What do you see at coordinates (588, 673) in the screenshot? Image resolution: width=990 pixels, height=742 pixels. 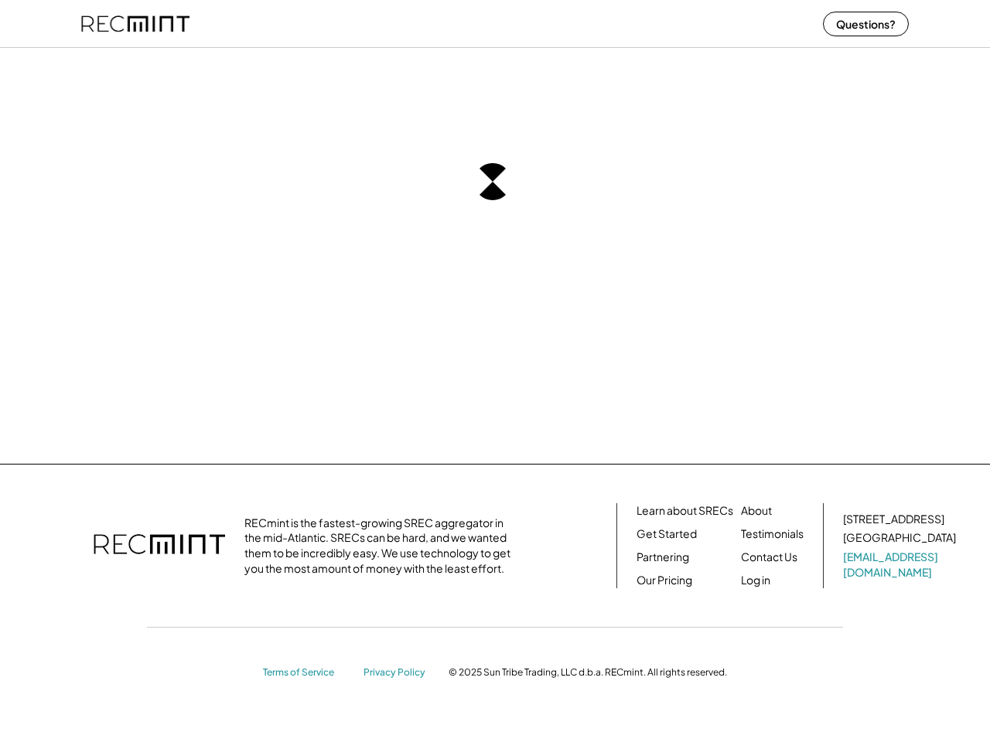 I see `div: © 2025 Sun Tribe Trading, LLC d.b.a. RECmint. All rights reserved.` at bounding box center [588, 673].